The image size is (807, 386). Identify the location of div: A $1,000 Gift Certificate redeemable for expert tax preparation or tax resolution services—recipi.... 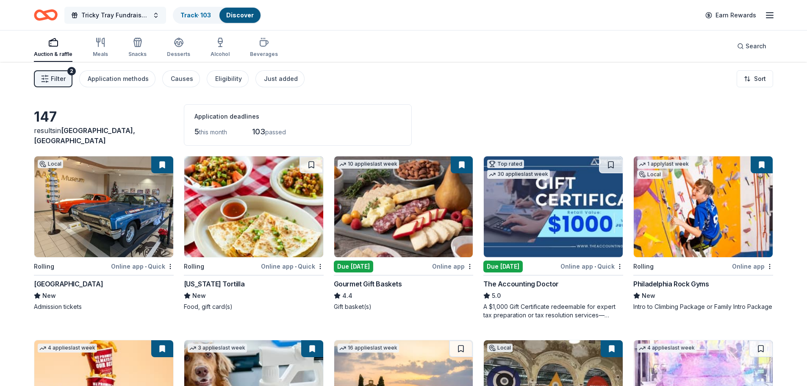
(553, 311).